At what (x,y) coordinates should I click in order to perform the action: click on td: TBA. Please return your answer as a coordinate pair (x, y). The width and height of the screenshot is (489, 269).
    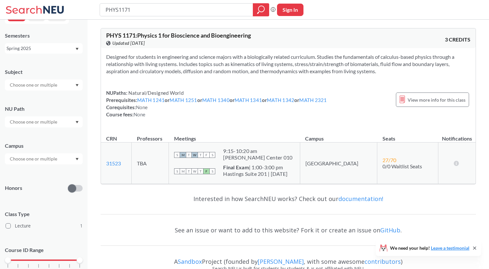
    Looking at the image, I should click on (150, 163).